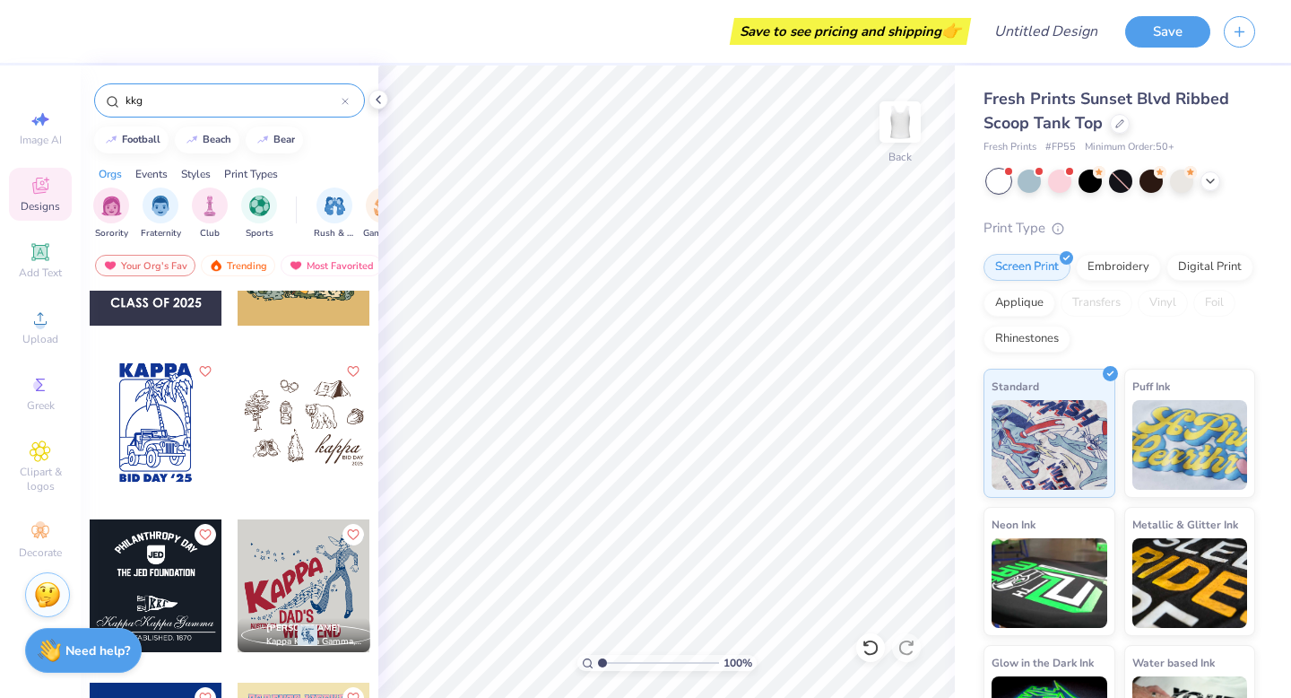 This screenshot has height=698, width=1291. What do you see at coordinates (161, 233) in the screenshot?
I see `span: Fraternity` at bounding box center [161, 233].